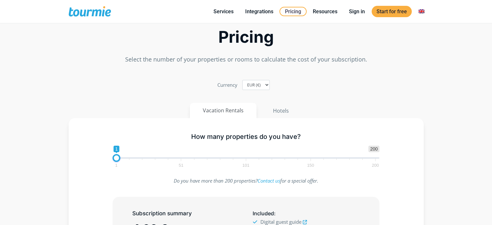  I want to click on a: Pricing, so click(293, 11).